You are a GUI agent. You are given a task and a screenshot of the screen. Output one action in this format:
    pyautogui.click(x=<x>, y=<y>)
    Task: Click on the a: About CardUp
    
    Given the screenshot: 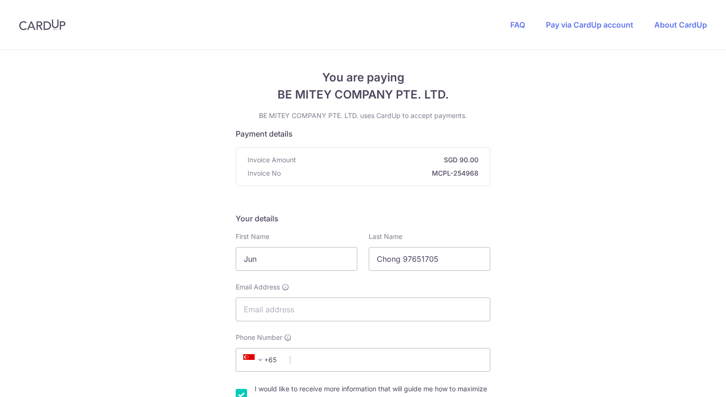 What is the action you would take?
    pyautogui.click(x=681, y=25)
    